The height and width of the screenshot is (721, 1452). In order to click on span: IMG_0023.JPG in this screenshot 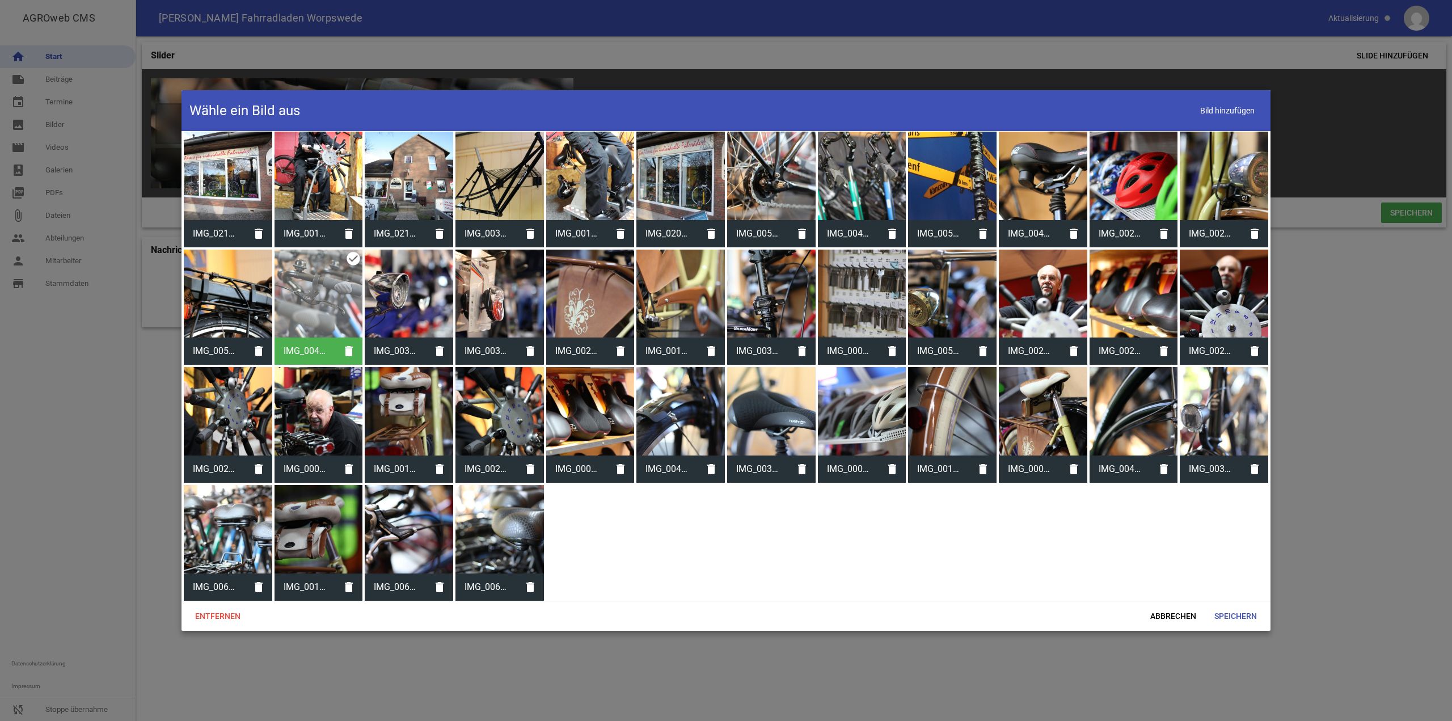, I will do `click(1029, 351)`.